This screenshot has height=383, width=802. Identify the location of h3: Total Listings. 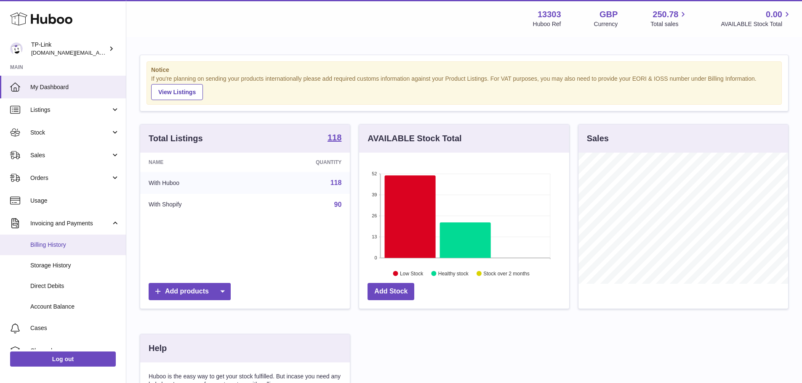
(176, 138).